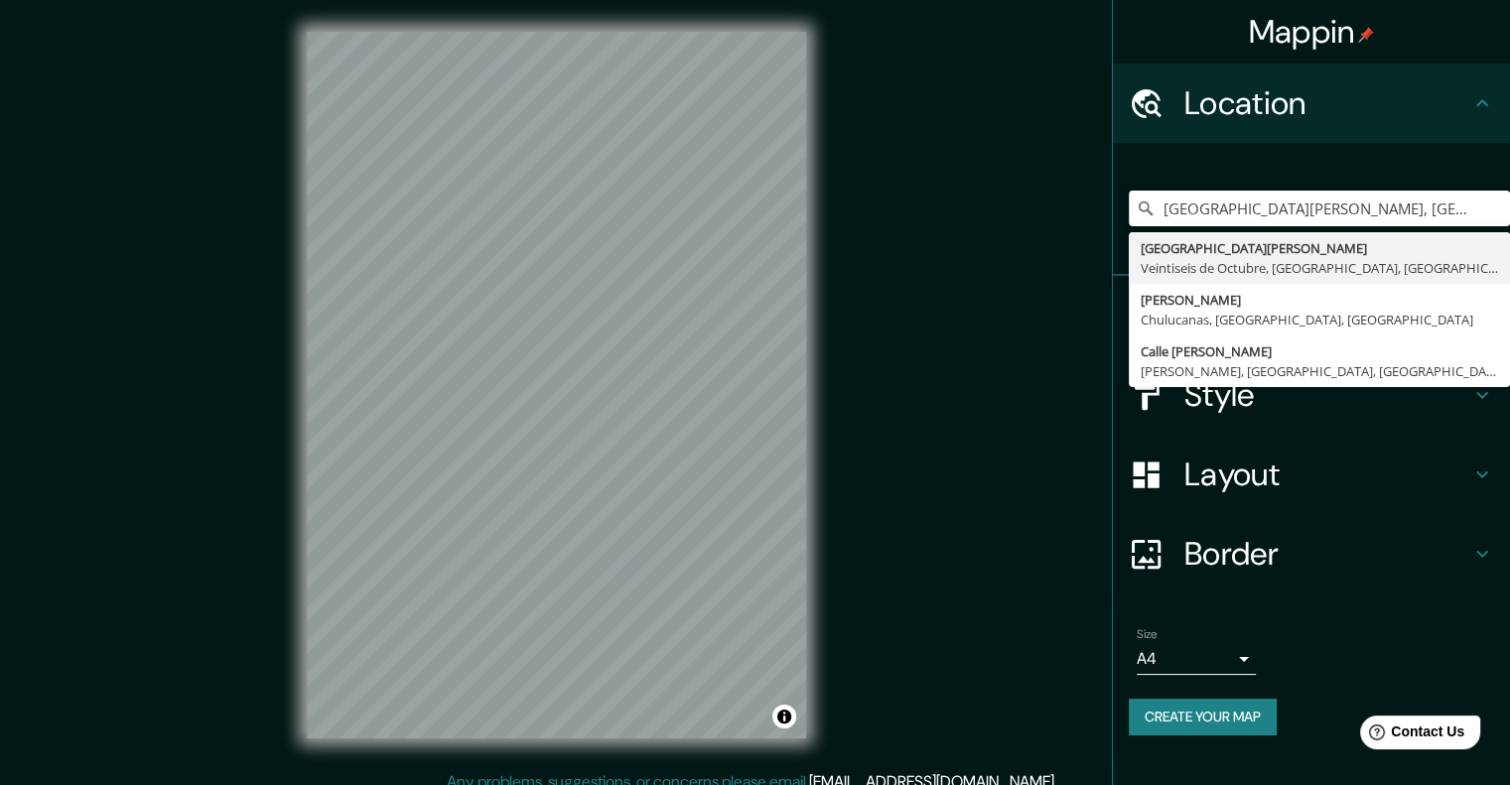 This screenshot has height=785, width=1510. I want to click on div: Style, so click(1311, 395).